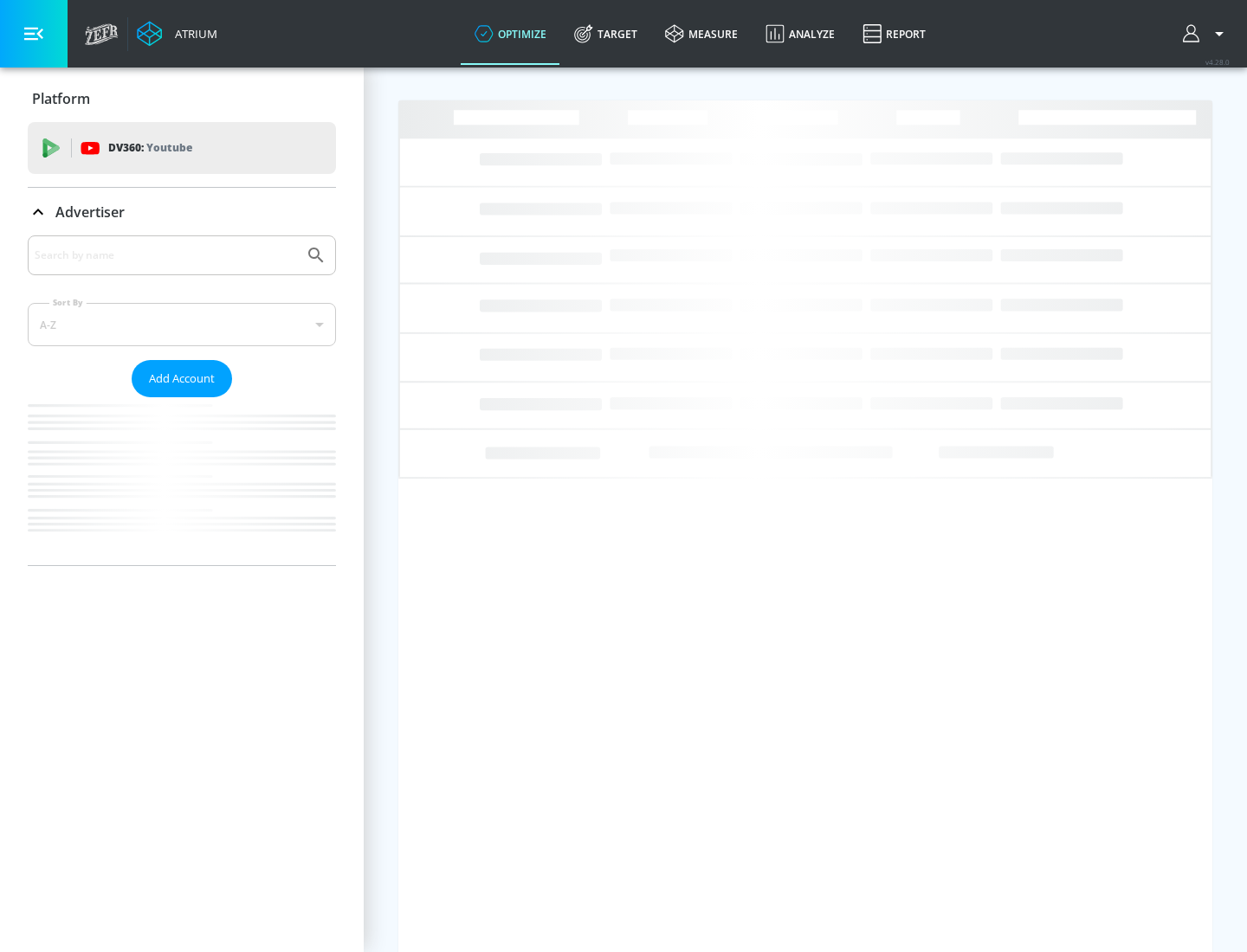 This screenshot has width=1247, height=952. Describe the element at coordinates (177, 33) in the screenshot. I see `a: Atrium` at that location.